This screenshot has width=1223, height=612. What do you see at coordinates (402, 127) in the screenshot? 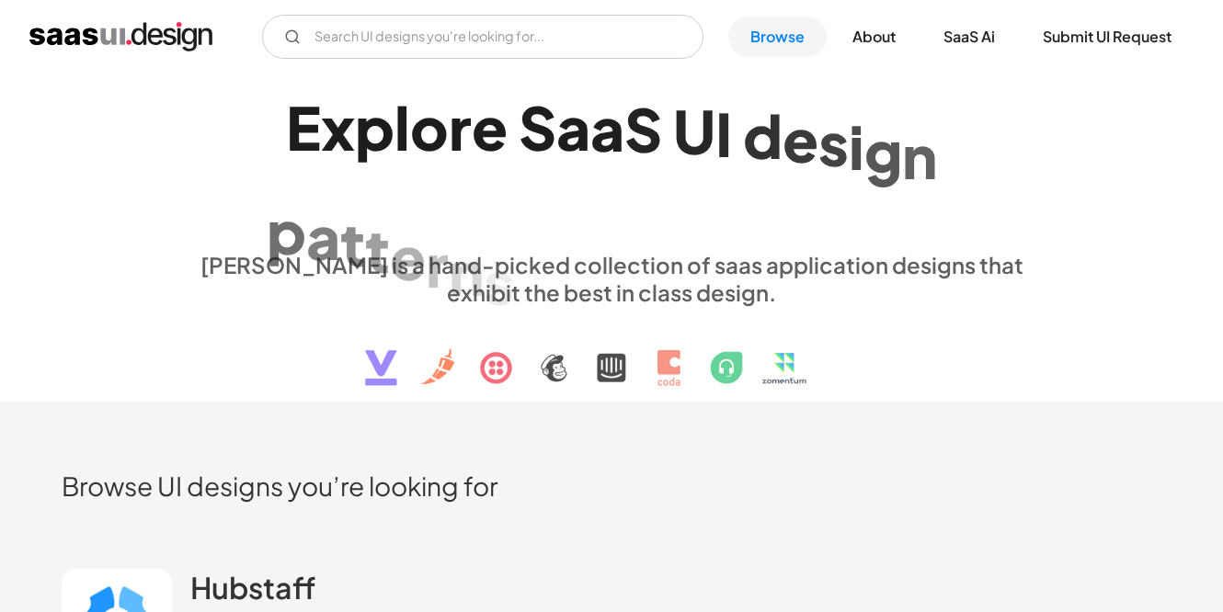
I see `div: l` at bounding box center [402, 127].